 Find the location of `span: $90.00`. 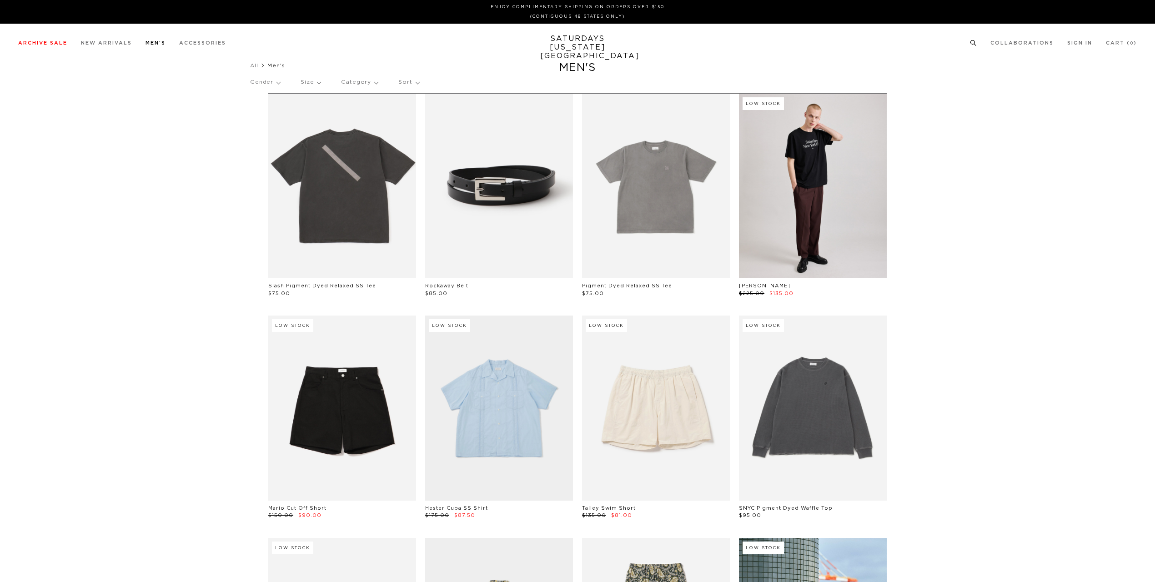

span: $90.00 is located at coordinates (310, 515).